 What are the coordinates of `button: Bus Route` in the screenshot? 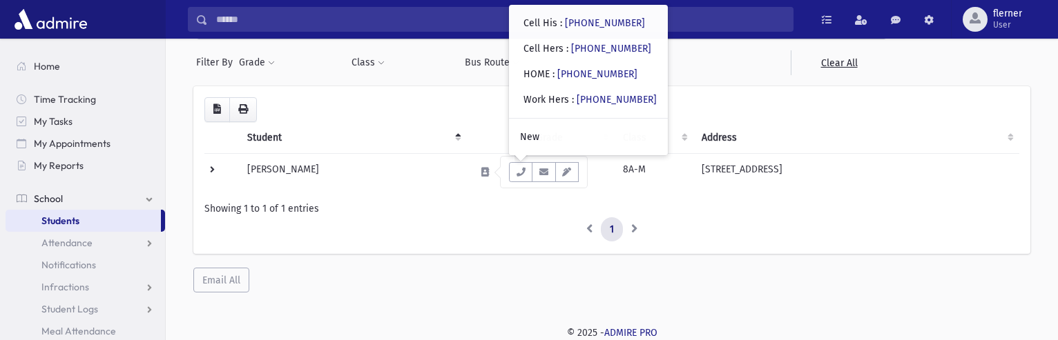 It's located at (491, 63).